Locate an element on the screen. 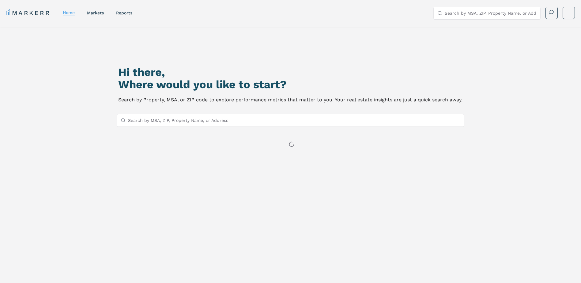 This screenshot has height=283, width=581. h1: Hi there, is located at coordinates (290, 72).